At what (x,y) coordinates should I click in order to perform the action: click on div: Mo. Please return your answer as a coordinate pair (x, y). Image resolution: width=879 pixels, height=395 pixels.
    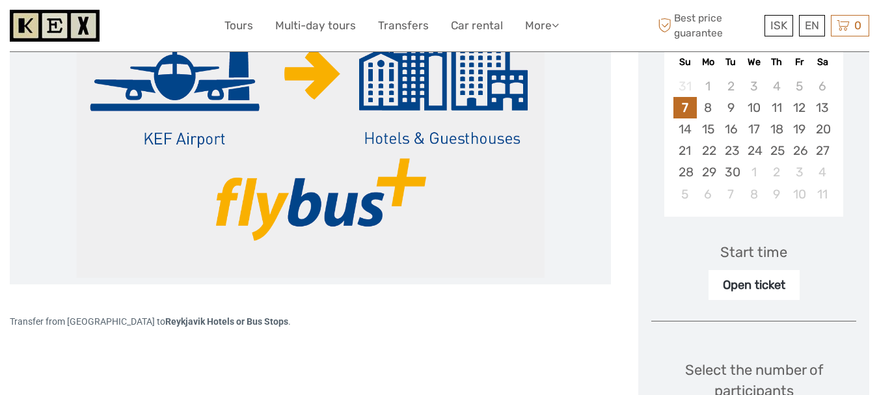
    Looking at the image, I should click on (708, 62).